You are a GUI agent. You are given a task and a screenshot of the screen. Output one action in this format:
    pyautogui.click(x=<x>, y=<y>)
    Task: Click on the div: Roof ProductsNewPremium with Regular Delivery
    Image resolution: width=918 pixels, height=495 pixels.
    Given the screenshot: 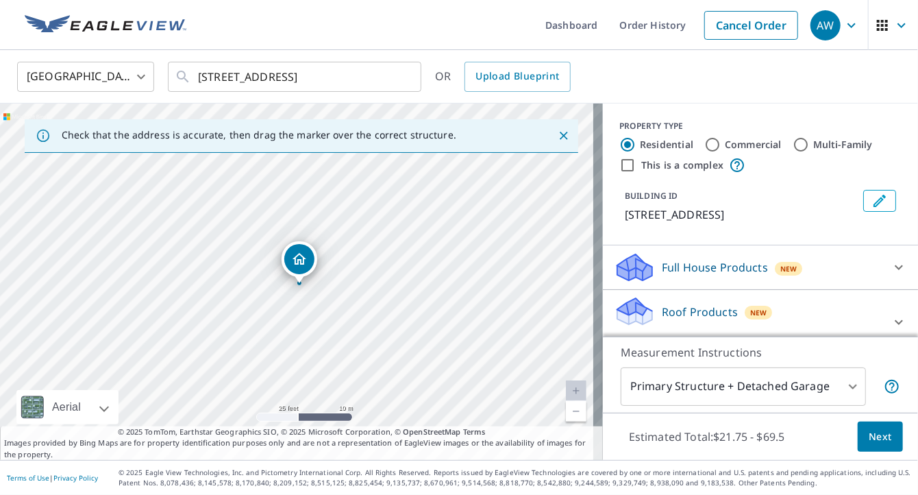 What is the action you would take?
    pyautogui.click(x=760, y=322)
    